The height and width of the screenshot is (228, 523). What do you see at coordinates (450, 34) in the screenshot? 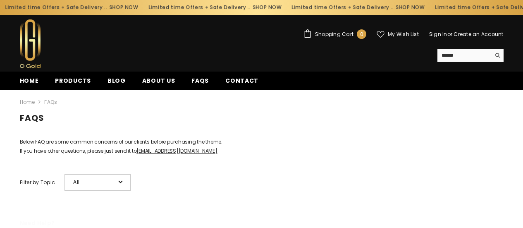
I see `span: or` at bounding box center [450, 34].